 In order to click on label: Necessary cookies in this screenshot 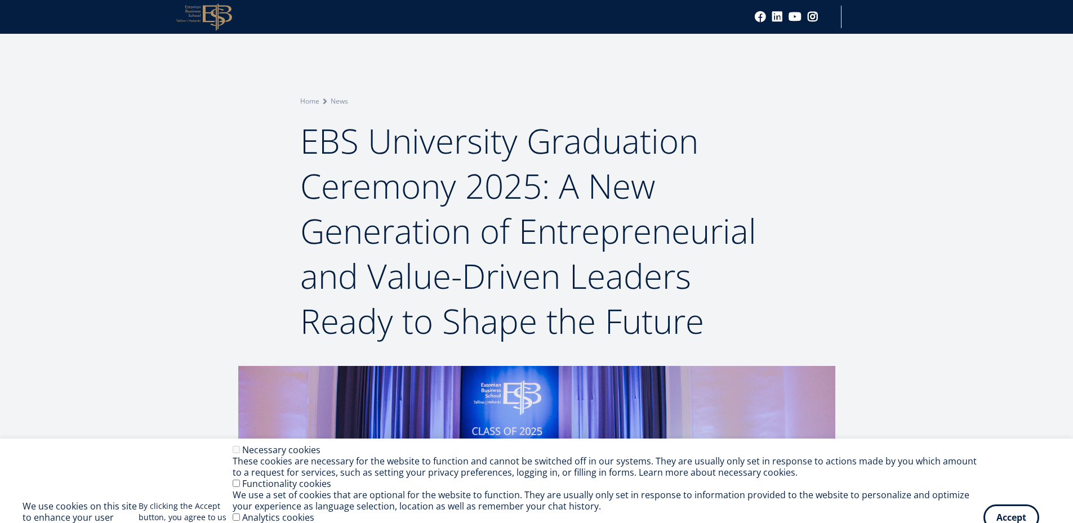, I will do `click(281, 450)`.